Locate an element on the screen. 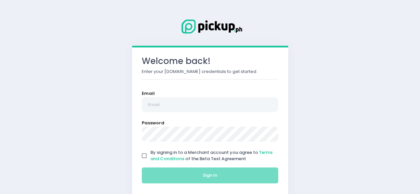  h3: Welcome back! is located at coordinates (210, 61).